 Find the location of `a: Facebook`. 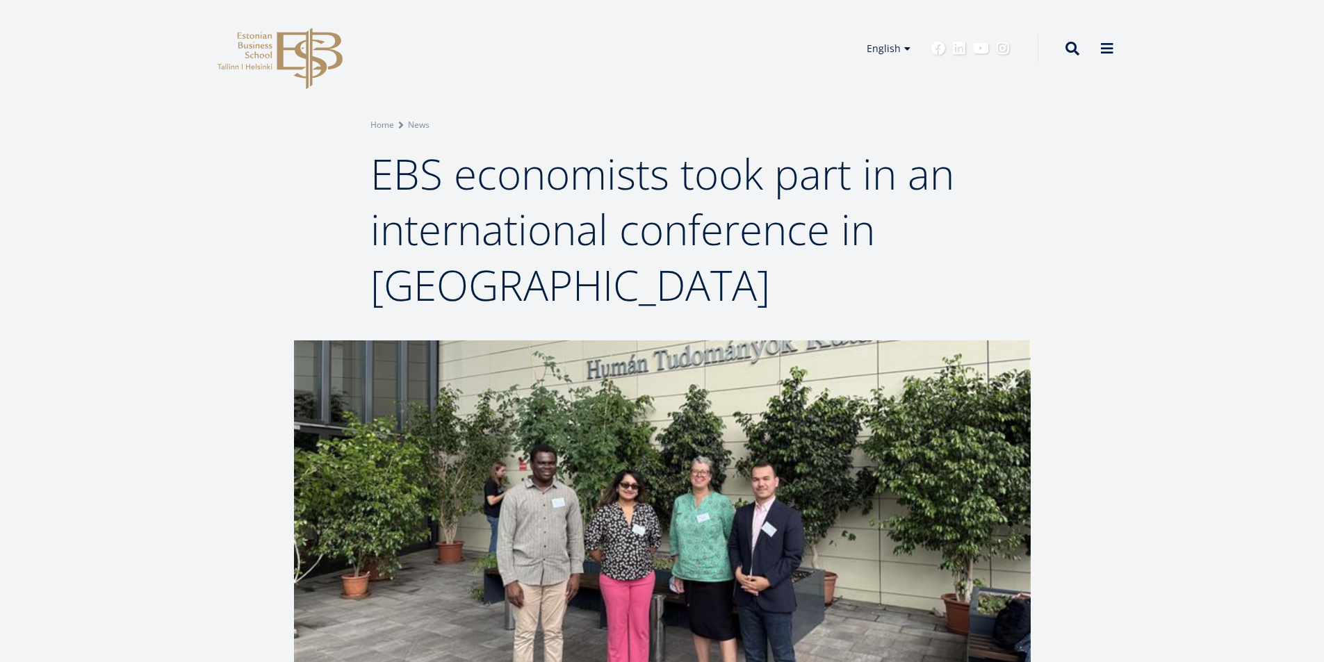

a: Facebook is located at coordinates (938, 49).